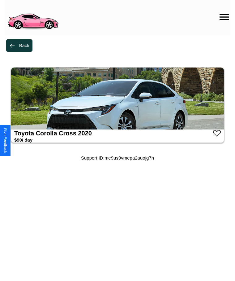 The image size is (235, 281). What do you see at coordinates (118, 158) in the screenshot?
I see `p: Support ID: me9us9vmepa2auojg7h` at bounding box center [118, 158].